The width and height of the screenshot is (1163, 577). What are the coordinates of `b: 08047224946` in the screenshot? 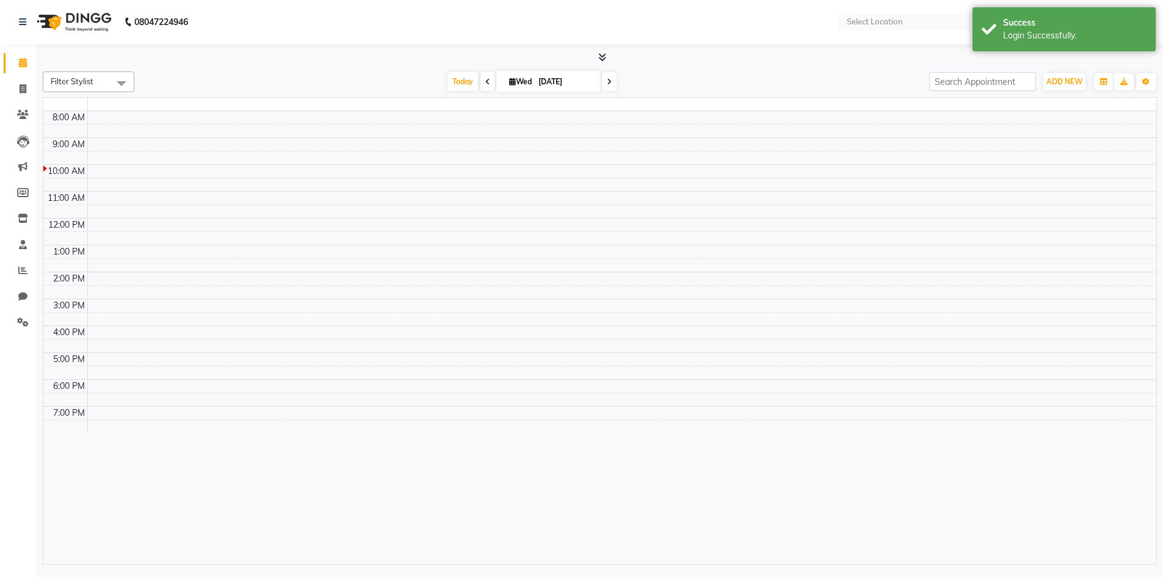 It's located at (161, 22).